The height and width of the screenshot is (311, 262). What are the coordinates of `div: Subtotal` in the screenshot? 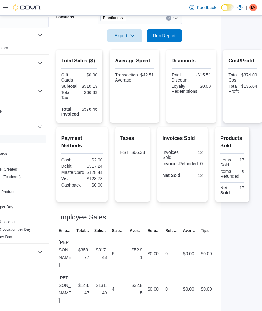 It's located at (70, 86).